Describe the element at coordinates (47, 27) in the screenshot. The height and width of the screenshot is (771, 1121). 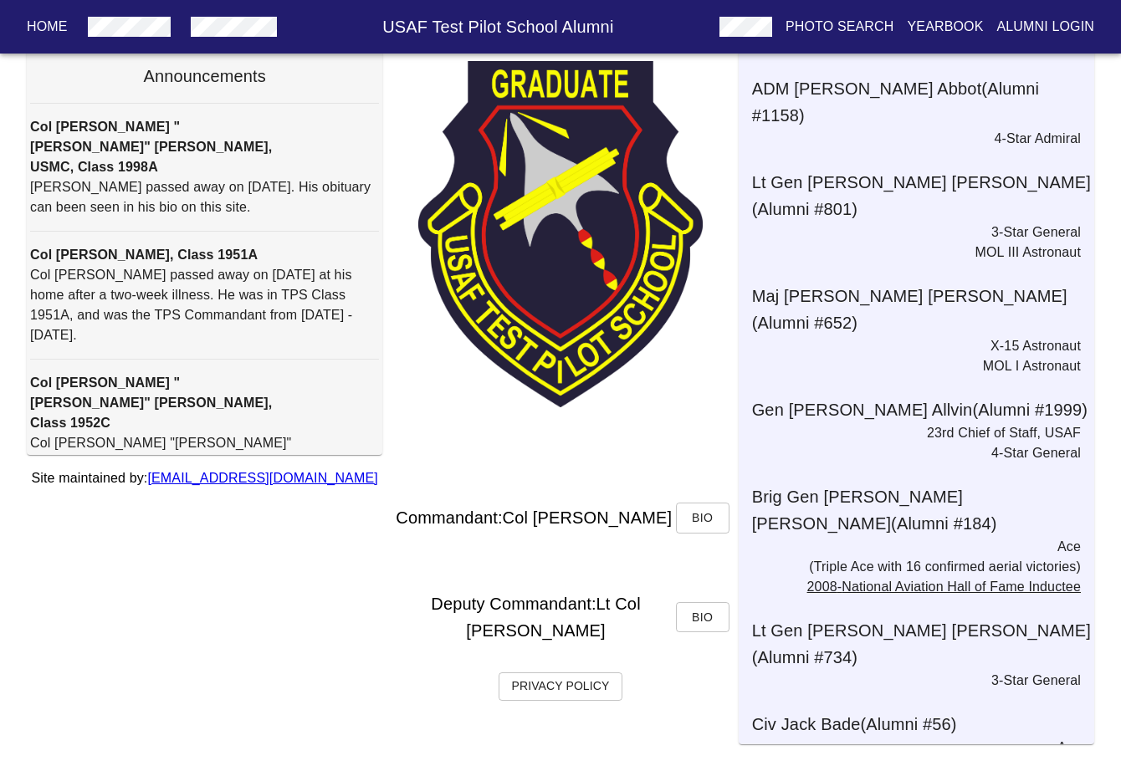
I see `button: Home` at that location.